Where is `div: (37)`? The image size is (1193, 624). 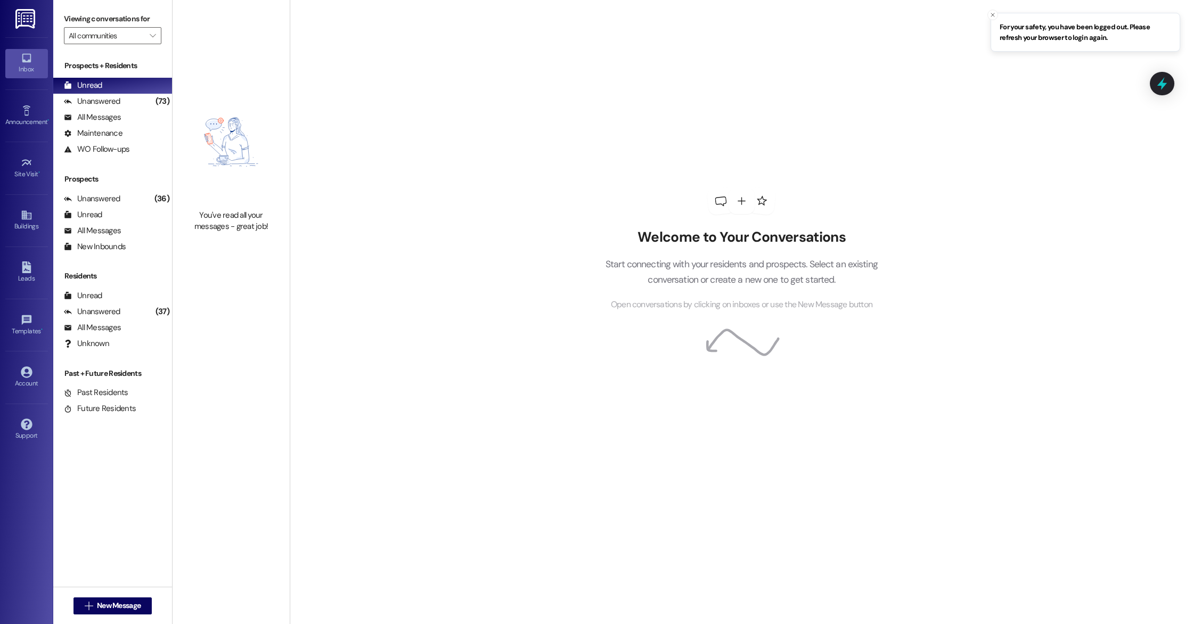
div: (37) is located at coordinates (162, 312).